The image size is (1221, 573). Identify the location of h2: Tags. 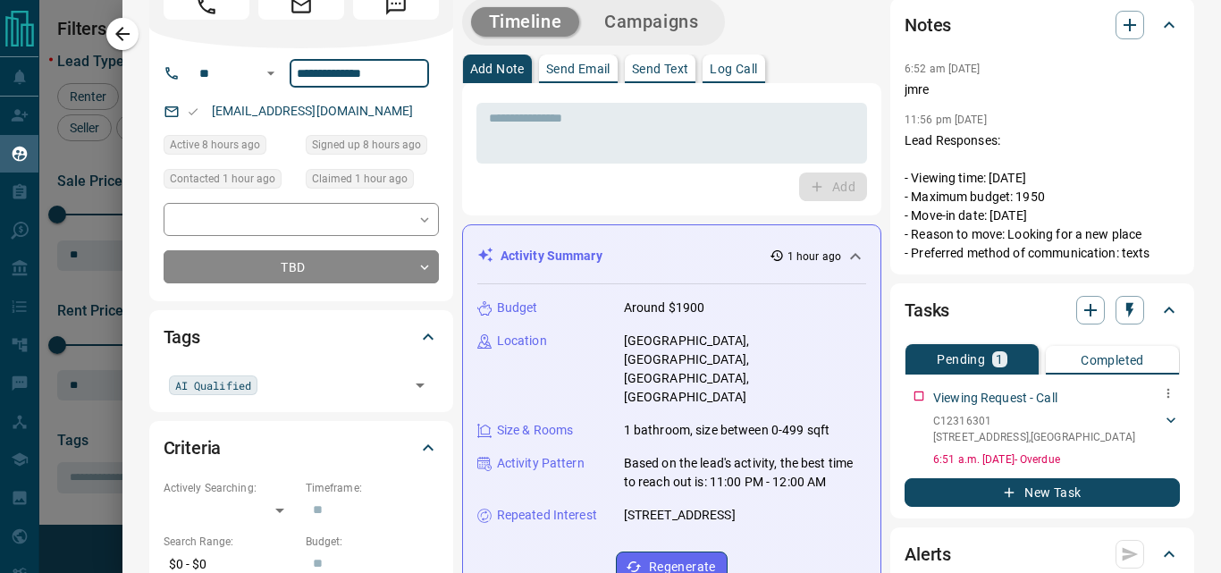
(181, 337).